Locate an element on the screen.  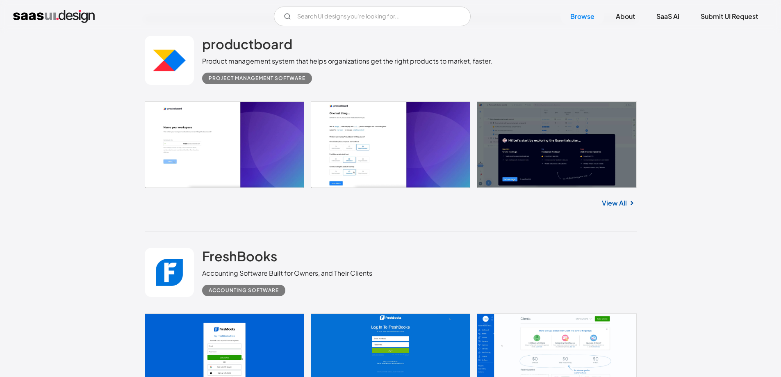
a: SaaS Ai is located at coordinates (667, 16).